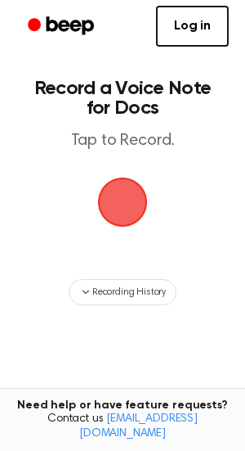 The image size is (245, 451). I want to click on button: Recording History, so click(123, 292).